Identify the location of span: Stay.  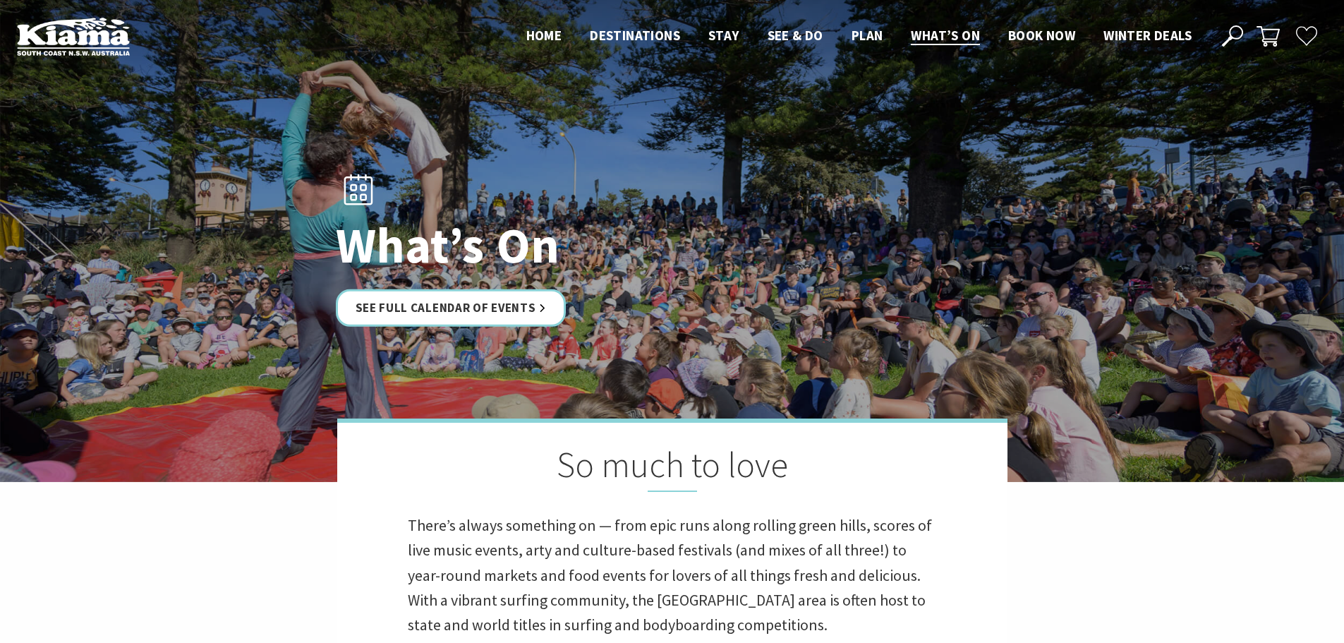
(724, 35).